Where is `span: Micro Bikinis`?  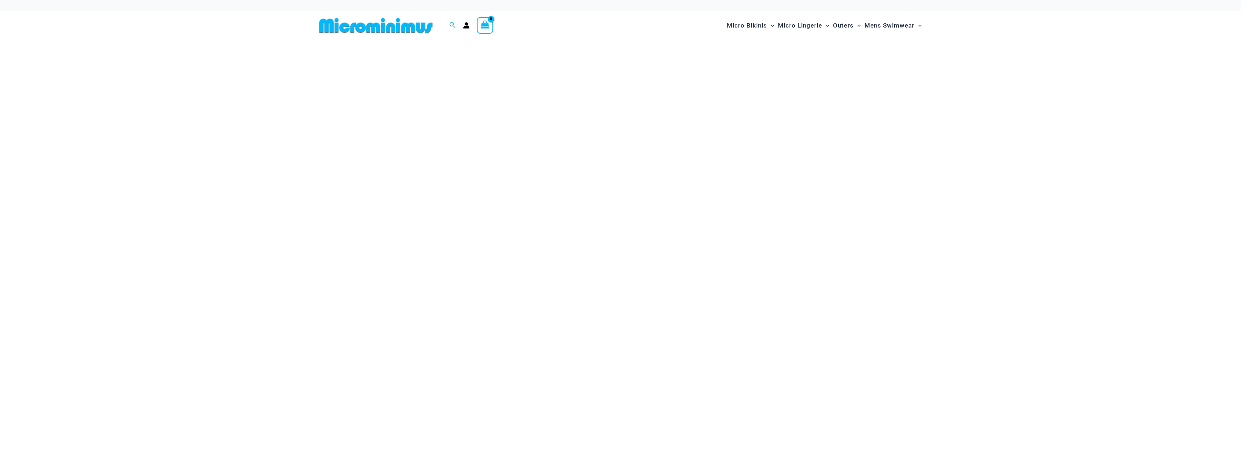
span: Micro Bikinis is located at coordinates (747, 25).